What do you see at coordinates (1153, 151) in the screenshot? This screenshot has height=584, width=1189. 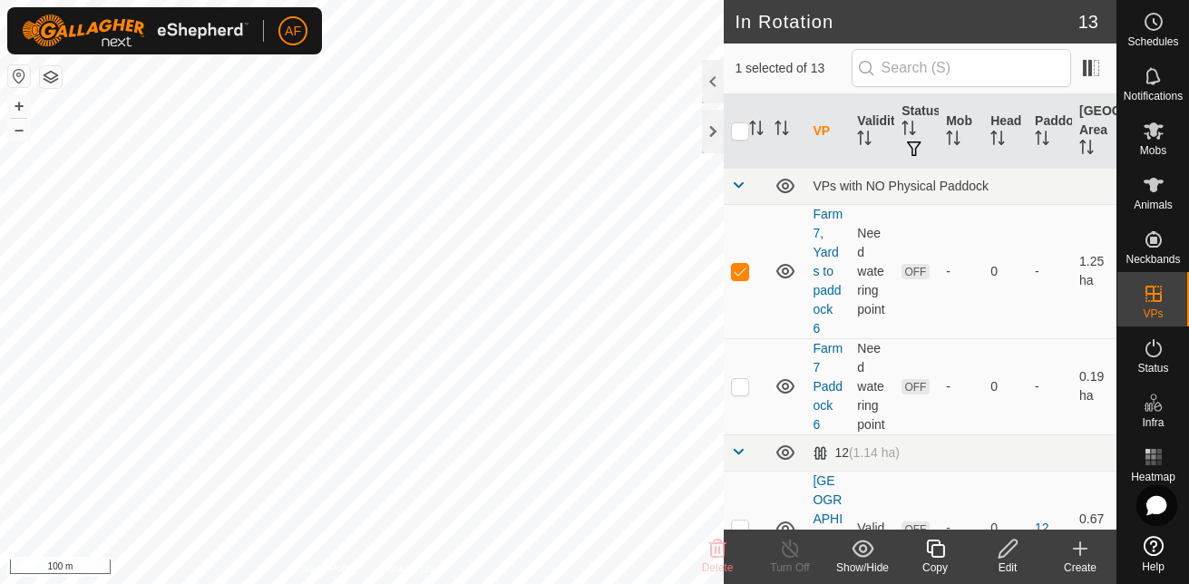 I see `span: Mobs` at bounding box center [1153, 151].